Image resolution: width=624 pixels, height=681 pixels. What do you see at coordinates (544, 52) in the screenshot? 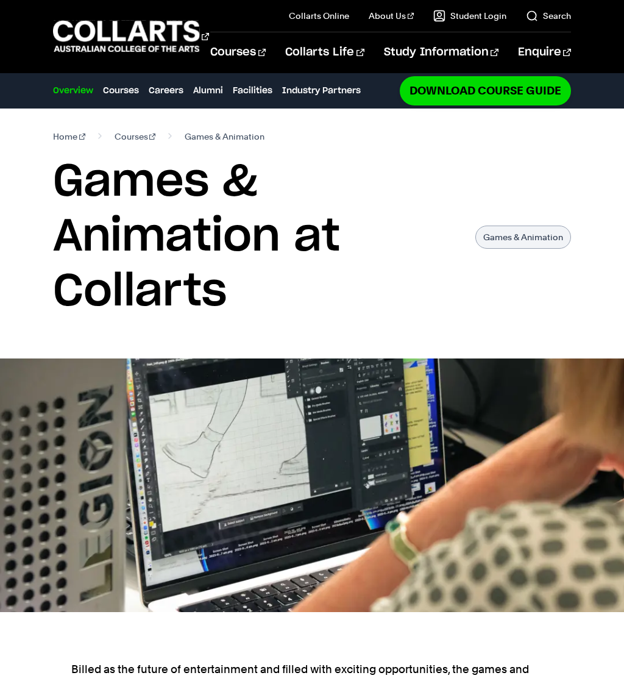
I see `a: Enquire` at bounding box center [544, 52].